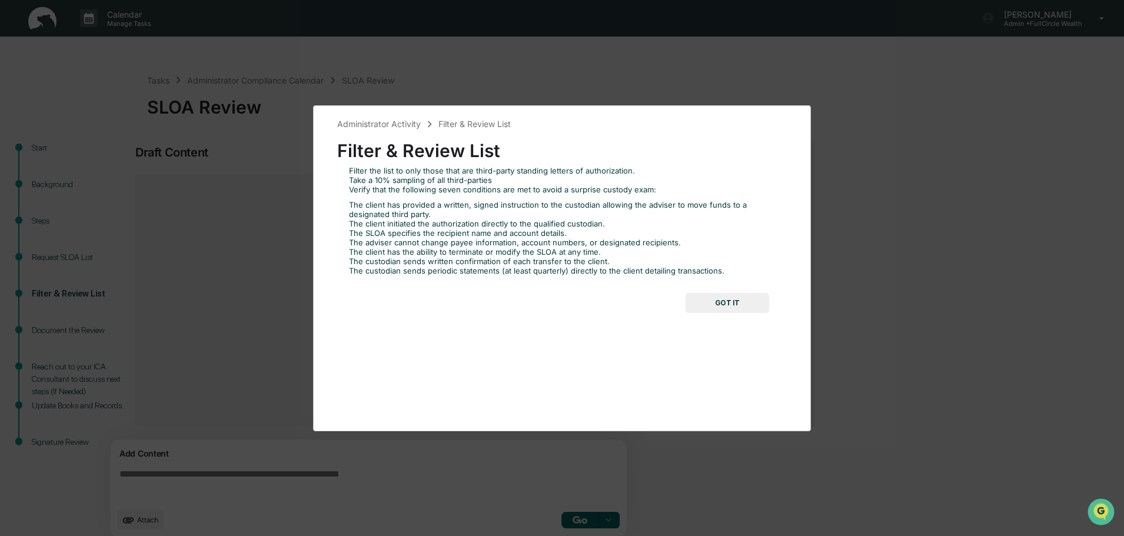 This screenshot has width=1124, height=536. Describe the element at coordinates (15, 15) in the screenshot. I see `button: Open customer support` at that location.